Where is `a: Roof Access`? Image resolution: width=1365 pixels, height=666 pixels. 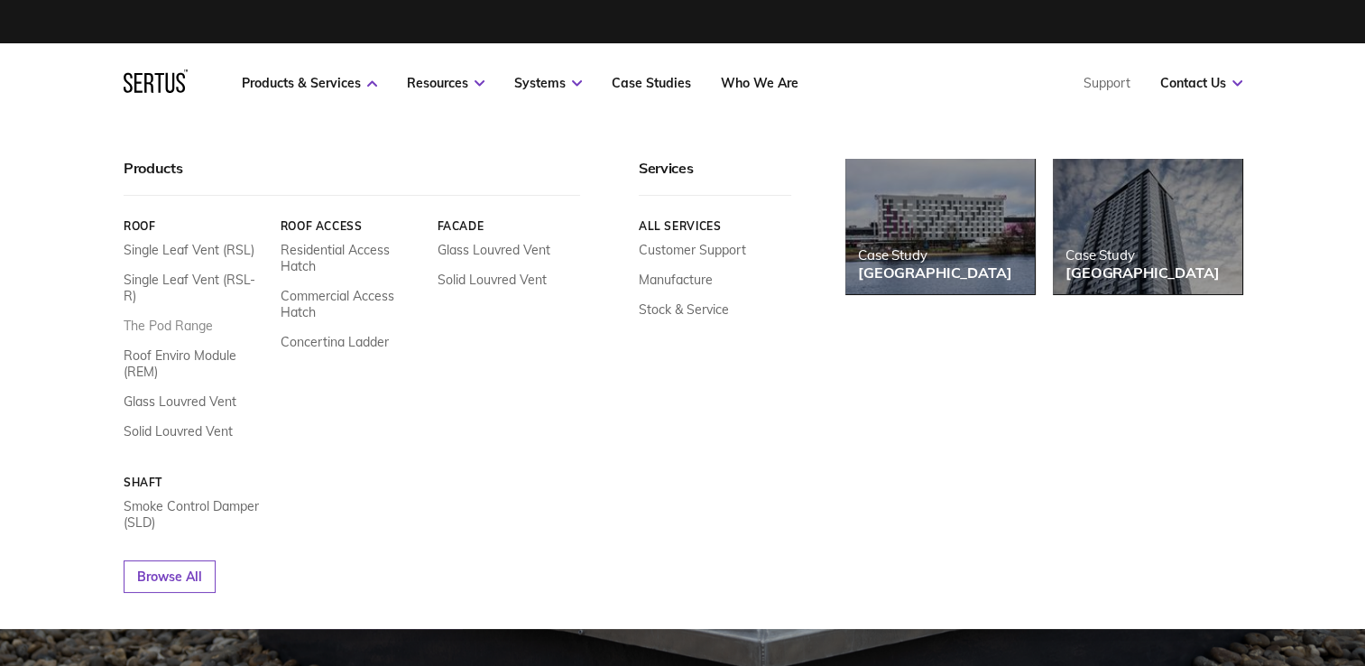
a: Roof Access is located at coordinates (351, 226).